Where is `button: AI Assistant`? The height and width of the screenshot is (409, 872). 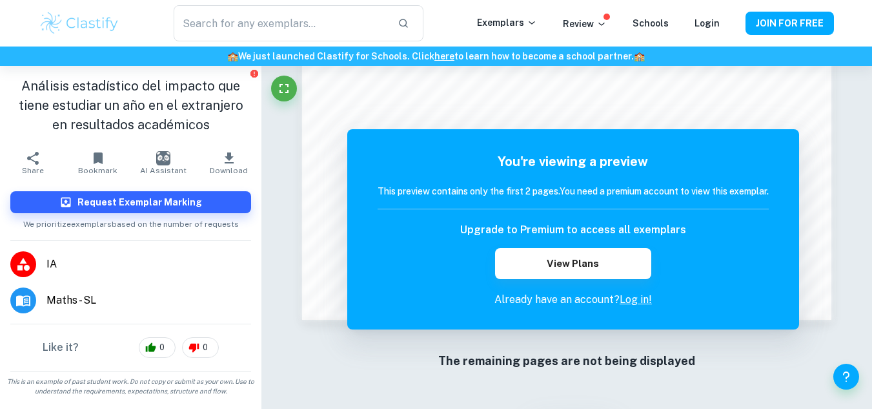 button: AI Assistant is located at coordinates (163, 163).